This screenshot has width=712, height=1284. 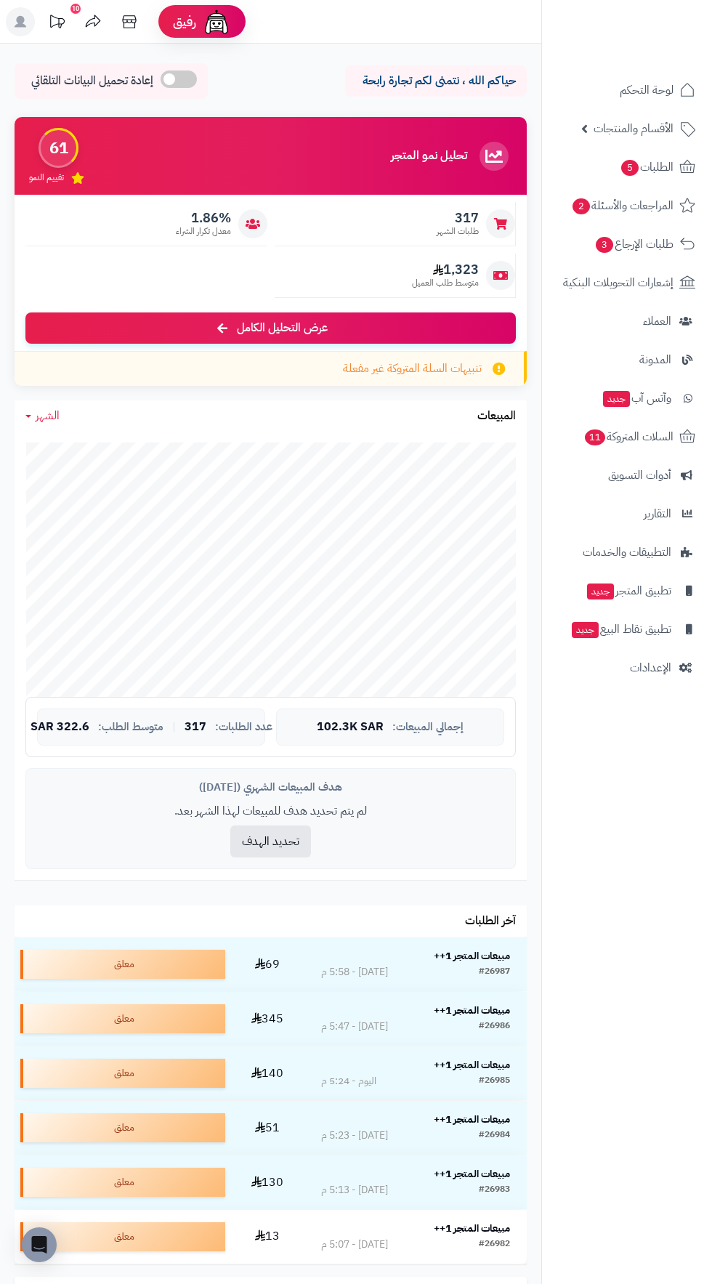 I want to click on div: 10, so click(x=76, y=9).